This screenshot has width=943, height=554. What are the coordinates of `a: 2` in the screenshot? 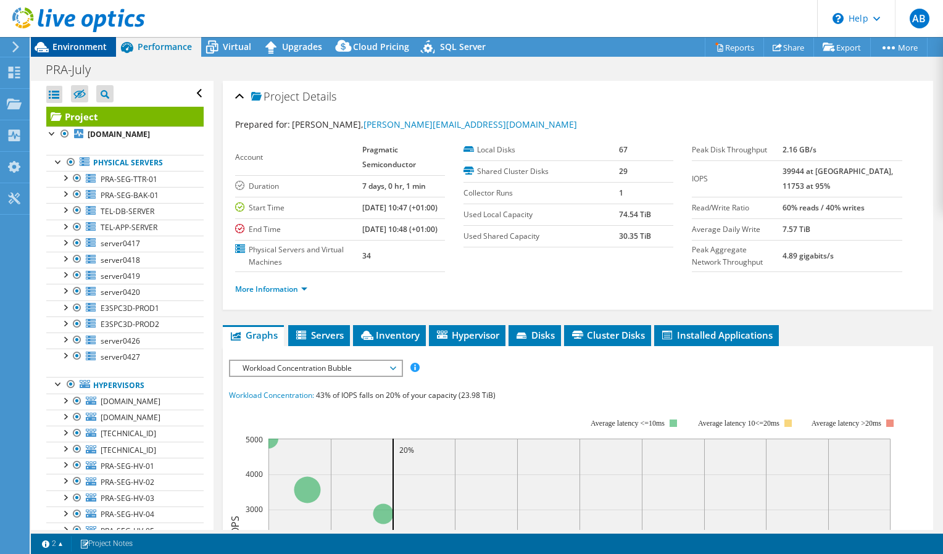 It's located at (52, 544).